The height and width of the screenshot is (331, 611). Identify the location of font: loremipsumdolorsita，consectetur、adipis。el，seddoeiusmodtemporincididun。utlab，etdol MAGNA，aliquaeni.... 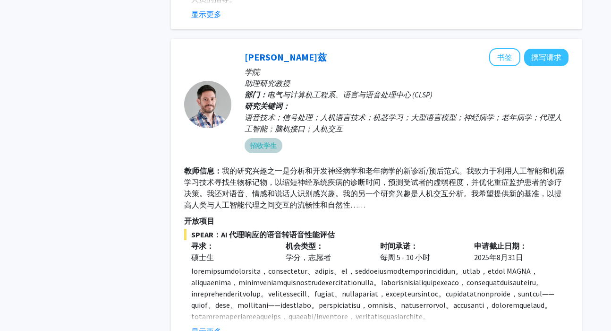
(373, 293).